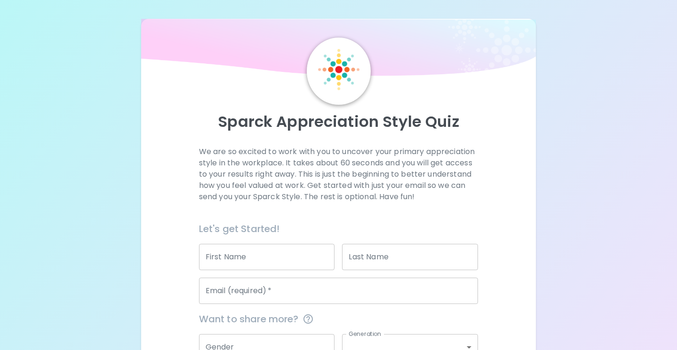 The image size is (677, 350). What do you see at coordinates (339, 70) in the screenshot?
I see `img: Sparck Logo` at bounding box center [339, 70].